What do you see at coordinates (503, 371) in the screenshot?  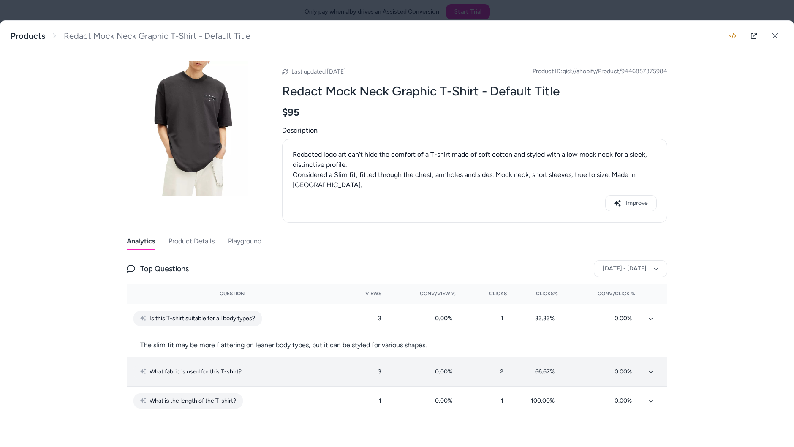 I see `span: 2` at bounding box center [503, 371].